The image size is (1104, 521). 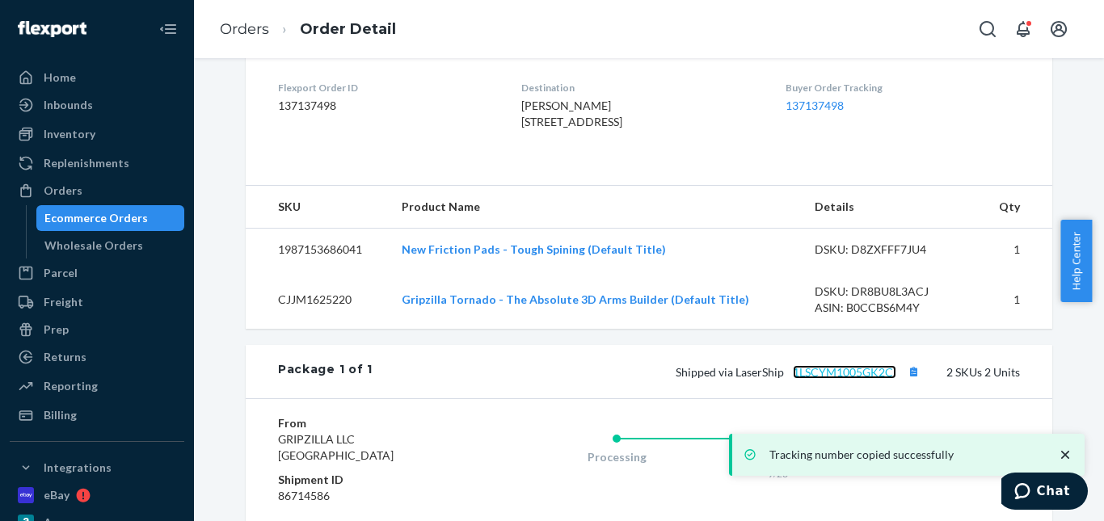 What do you see at coordinates (94, 246) in the screenshot?
I see `div: Wholesale Orders` at bounding box center [94, 246].